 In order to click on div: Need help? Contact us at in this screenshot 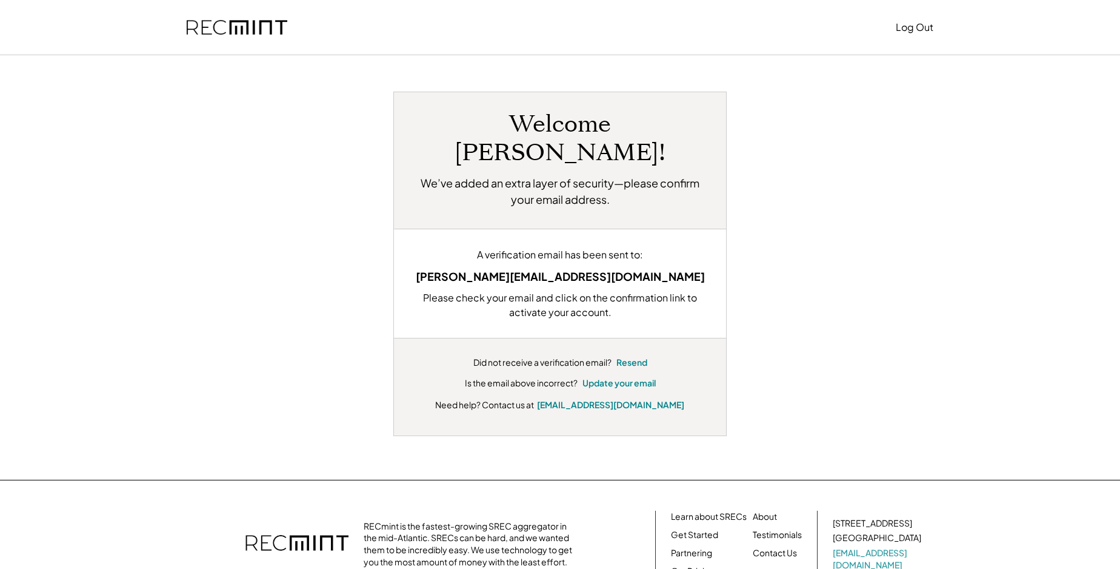, I will do `click(484, 404)`.